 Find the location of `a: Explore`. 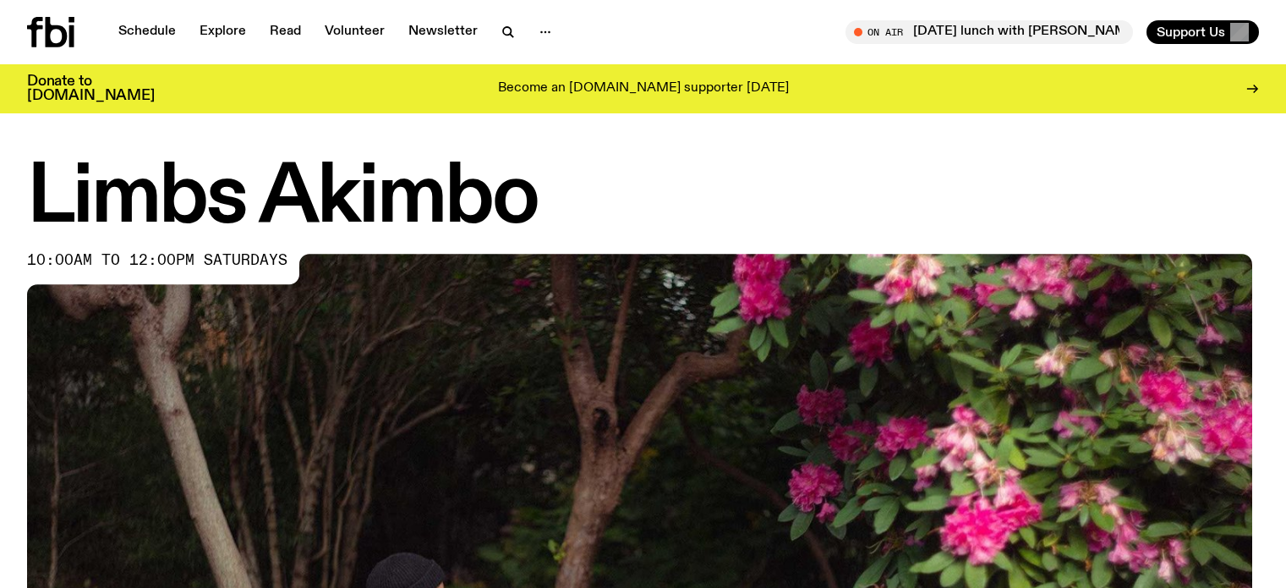

a: Explore is located at coordinates (222, 32).